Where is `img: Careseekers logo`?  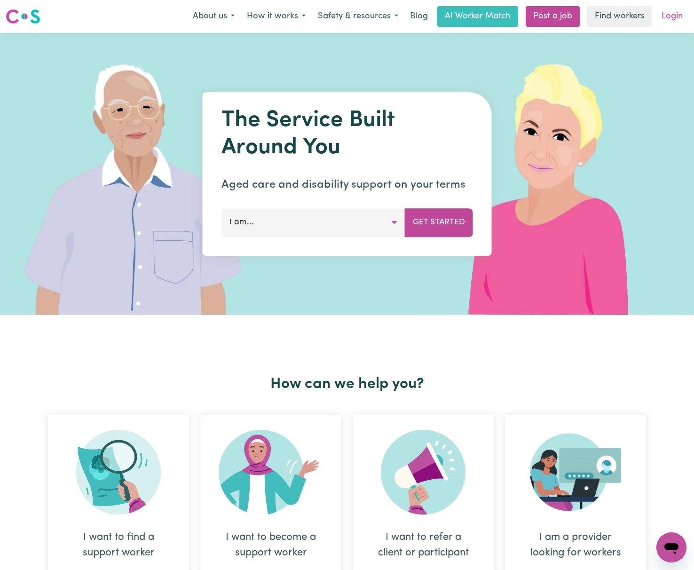
img: Careseekers logo is located at coordinates (23, 16).